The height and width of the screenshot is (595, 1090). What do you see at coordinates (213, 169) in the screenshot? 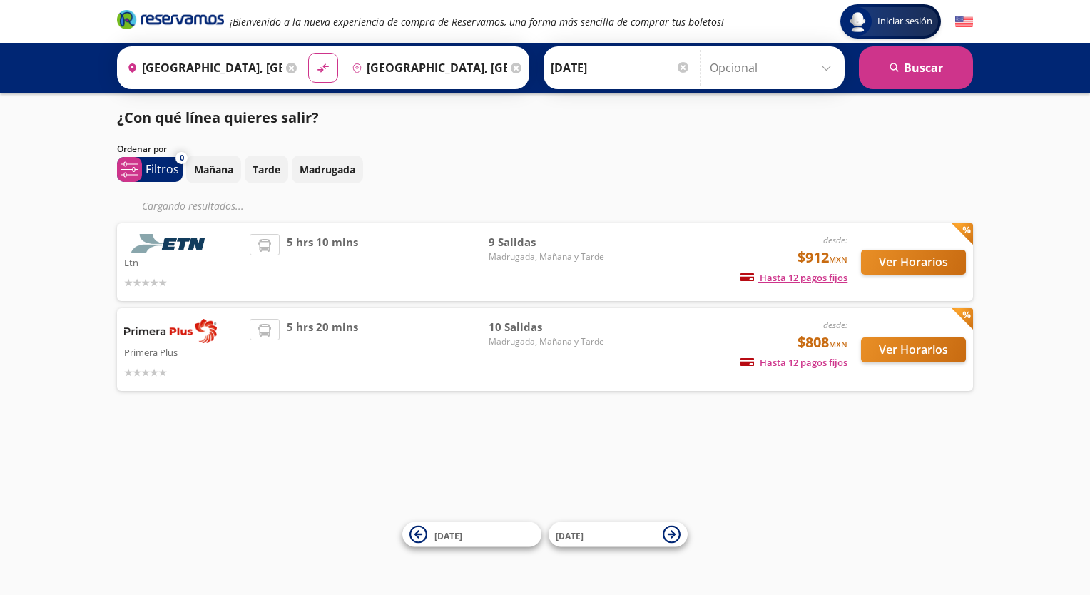
I see `button: Mañana` at bounding box center [213, 169].